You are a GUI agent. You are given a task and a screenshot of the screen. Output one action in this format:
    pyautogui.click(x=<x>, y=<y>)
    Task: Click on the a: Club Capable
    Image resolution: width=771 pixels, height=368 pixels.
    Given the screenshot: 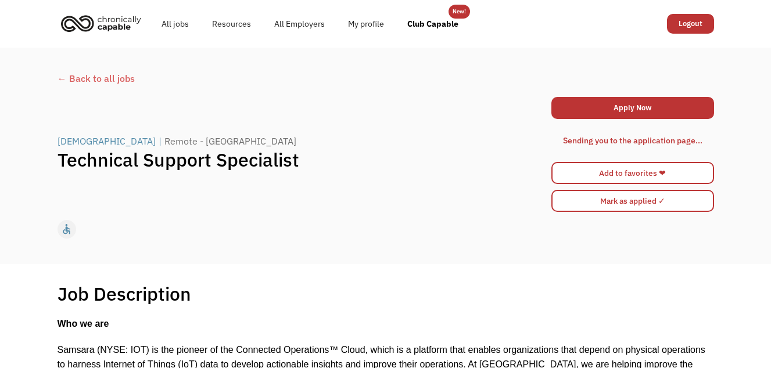 What is the action you would take?
    pyautogui.click(x=433, y=24)
    